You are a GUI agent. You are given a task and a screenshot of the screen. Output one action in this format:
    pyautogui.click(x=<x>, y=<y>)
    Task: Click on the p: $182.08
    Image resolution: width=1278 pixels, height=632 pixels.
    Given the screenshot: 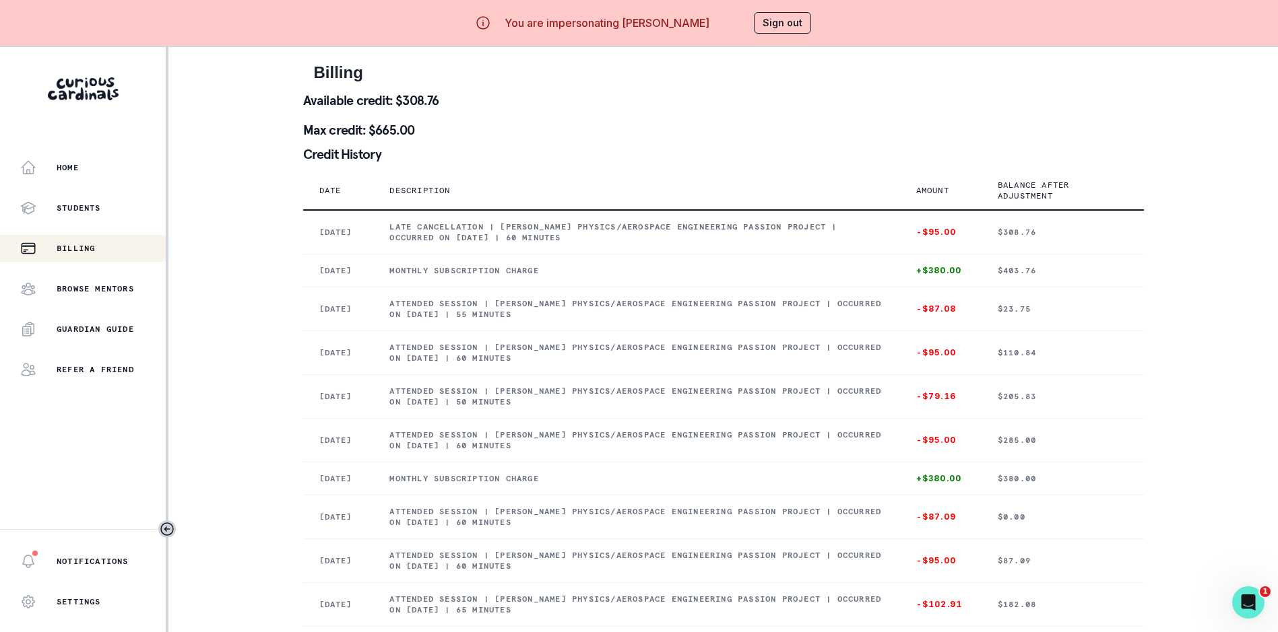 What is the action you would take?
    pyautogui.click(x=1062, y=605)
    